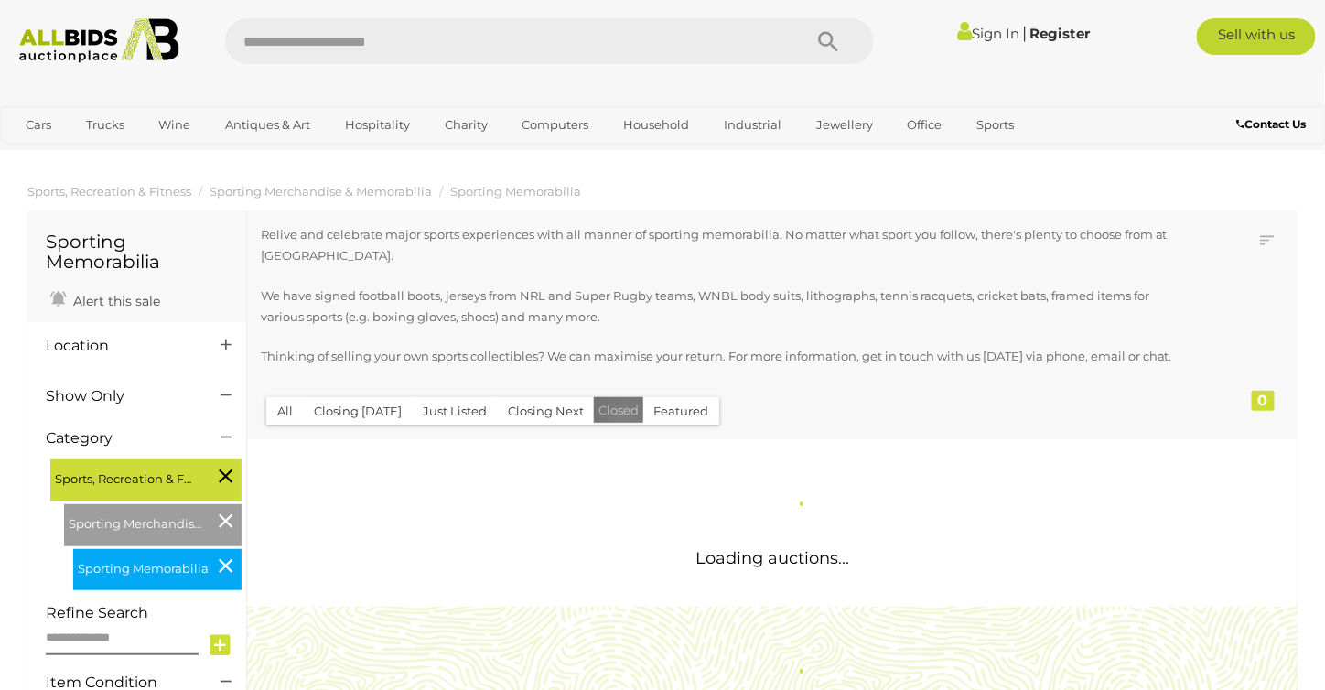 The image size is (1325, 690). I want to click on a: Household, so click(656, 124).